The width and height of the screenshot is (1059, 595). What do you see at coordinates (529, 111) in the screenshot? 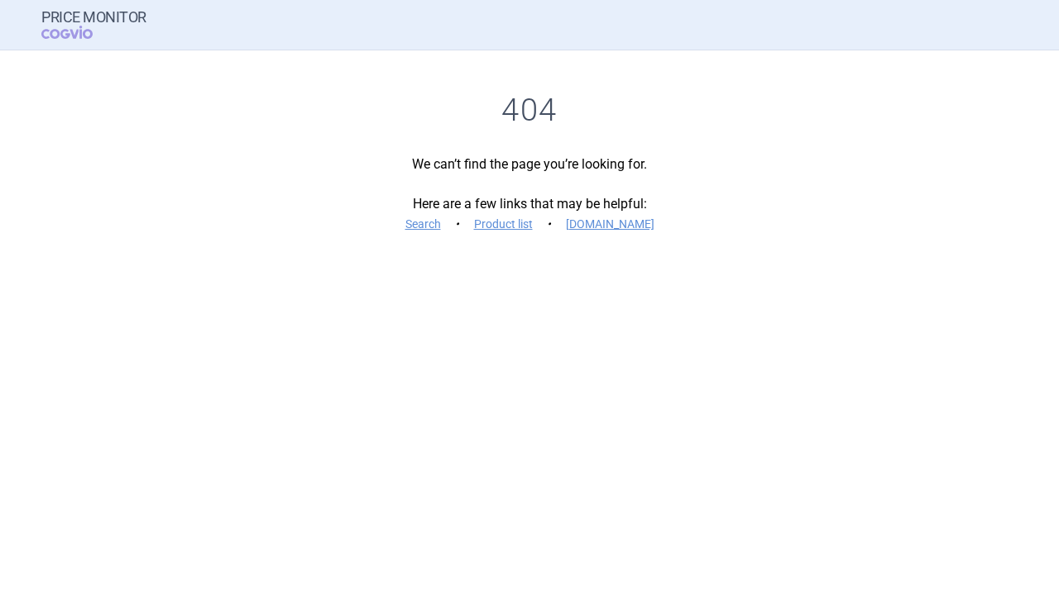
I see `h1: 404` at bounding box center [529, 111].